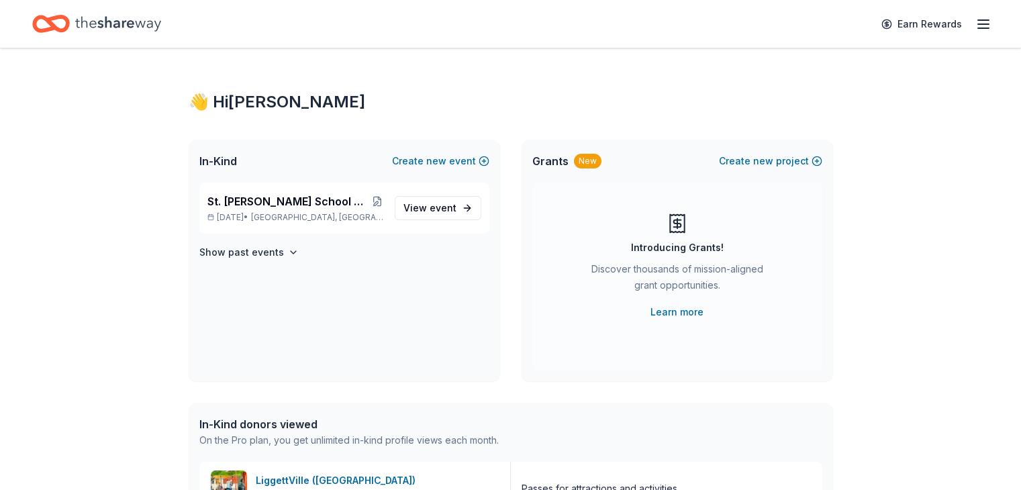 The height and width of the screenshot is (490, 1021). Describe the element at coordinates (921, 24) in the screenshot. I see `a: Earn Rewards` at that location.